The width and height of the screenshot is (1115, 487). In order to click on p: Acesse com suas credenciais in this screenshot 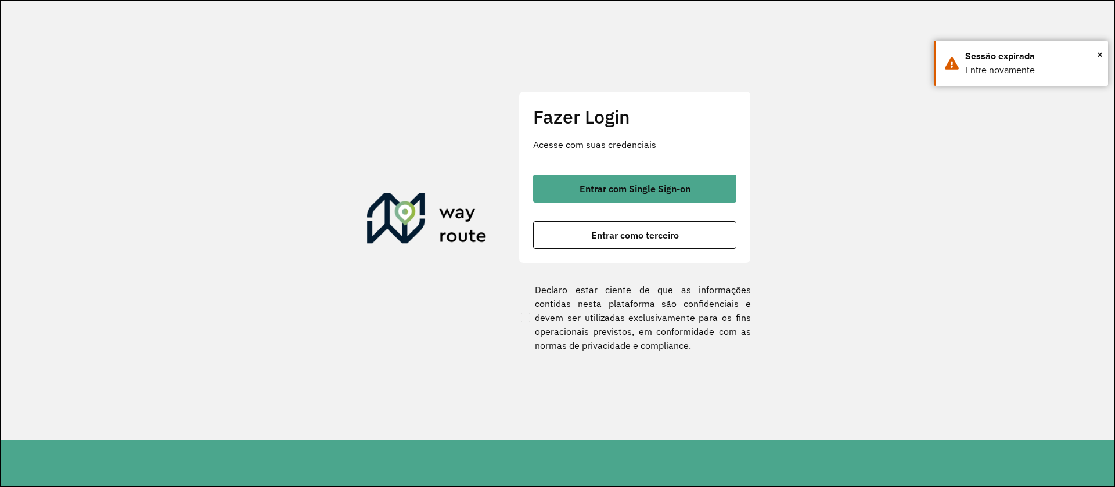, I will do `click(635, 145)`.